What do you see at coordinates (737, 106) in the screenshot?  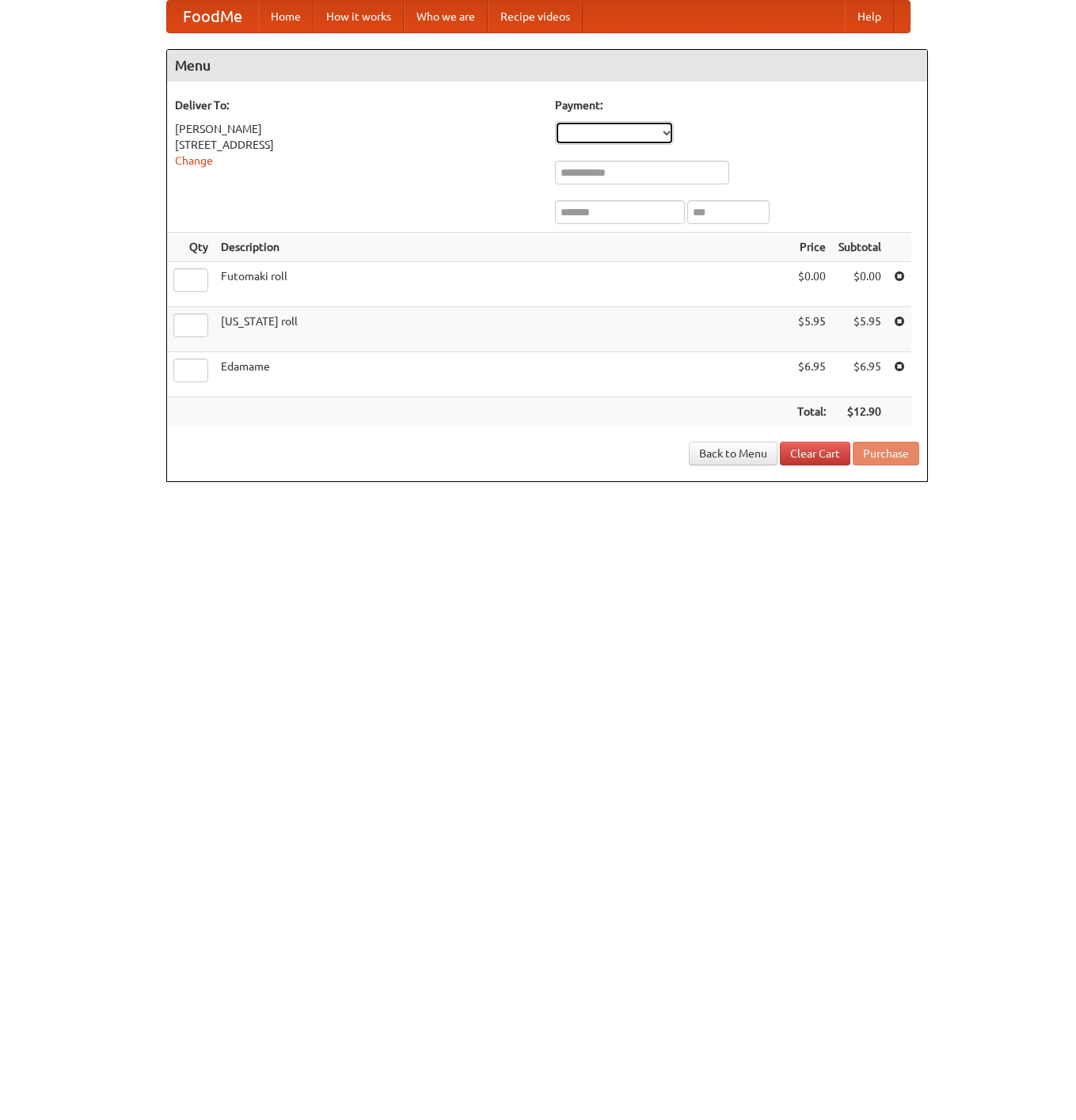 I see `h5: Payment:` at bounding box center [737, 106].